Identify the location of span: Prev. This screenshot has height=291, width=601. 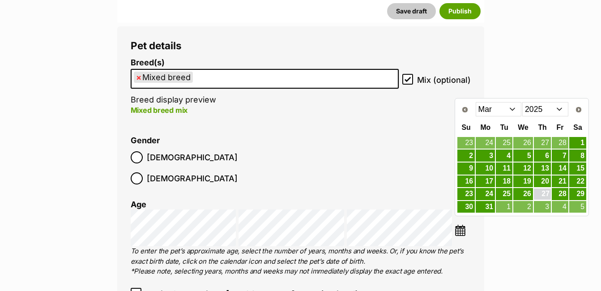
(465, 110).